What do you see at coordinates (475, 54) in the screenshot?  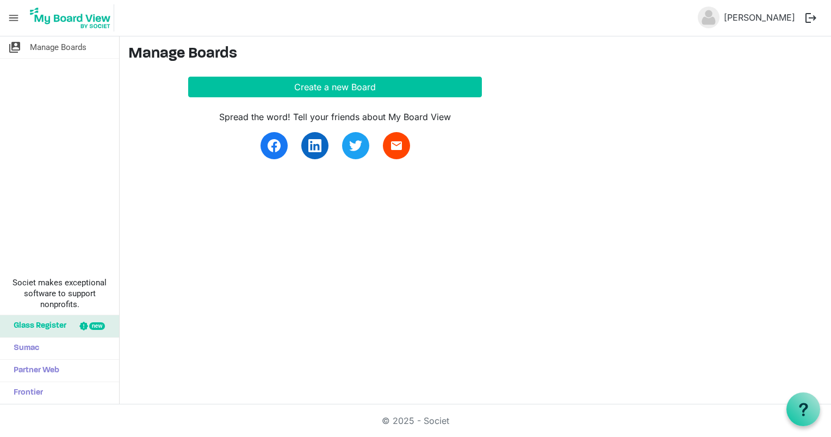 I see `h3: Manage Boards` at bounding box center [475, 54].